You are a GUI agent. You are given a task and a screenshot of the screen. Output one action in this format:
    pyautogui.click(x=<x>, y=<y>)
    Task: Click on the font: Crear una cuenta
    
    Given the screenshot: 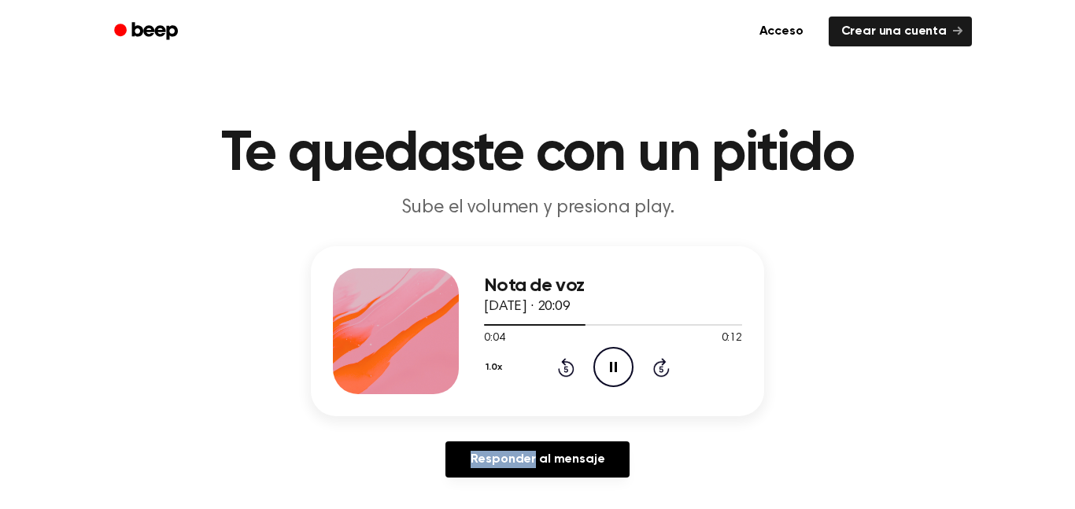 What is the action you would take?
    pyautogui.click(x=894, y=31)
    